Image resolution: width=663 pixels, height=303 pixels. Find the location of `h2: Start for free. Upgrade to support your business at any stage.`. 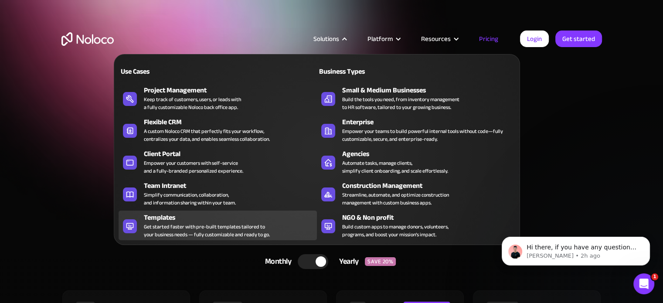

h2: Start for free. Upgrade to support your business at any stage. is located at coordinates (332, 142).